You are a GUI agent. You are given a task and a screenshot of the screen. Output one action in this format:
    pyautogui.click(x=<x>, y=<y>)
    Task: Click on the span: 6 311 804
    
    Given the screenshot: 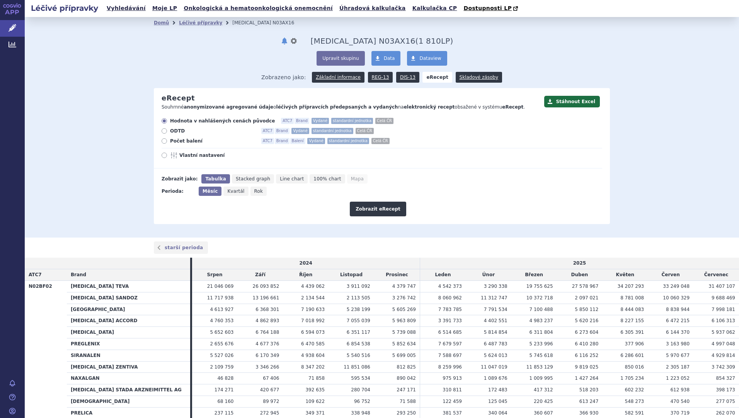 What is the action you would take?
    pyautogui.click(x=541, y=332)
    